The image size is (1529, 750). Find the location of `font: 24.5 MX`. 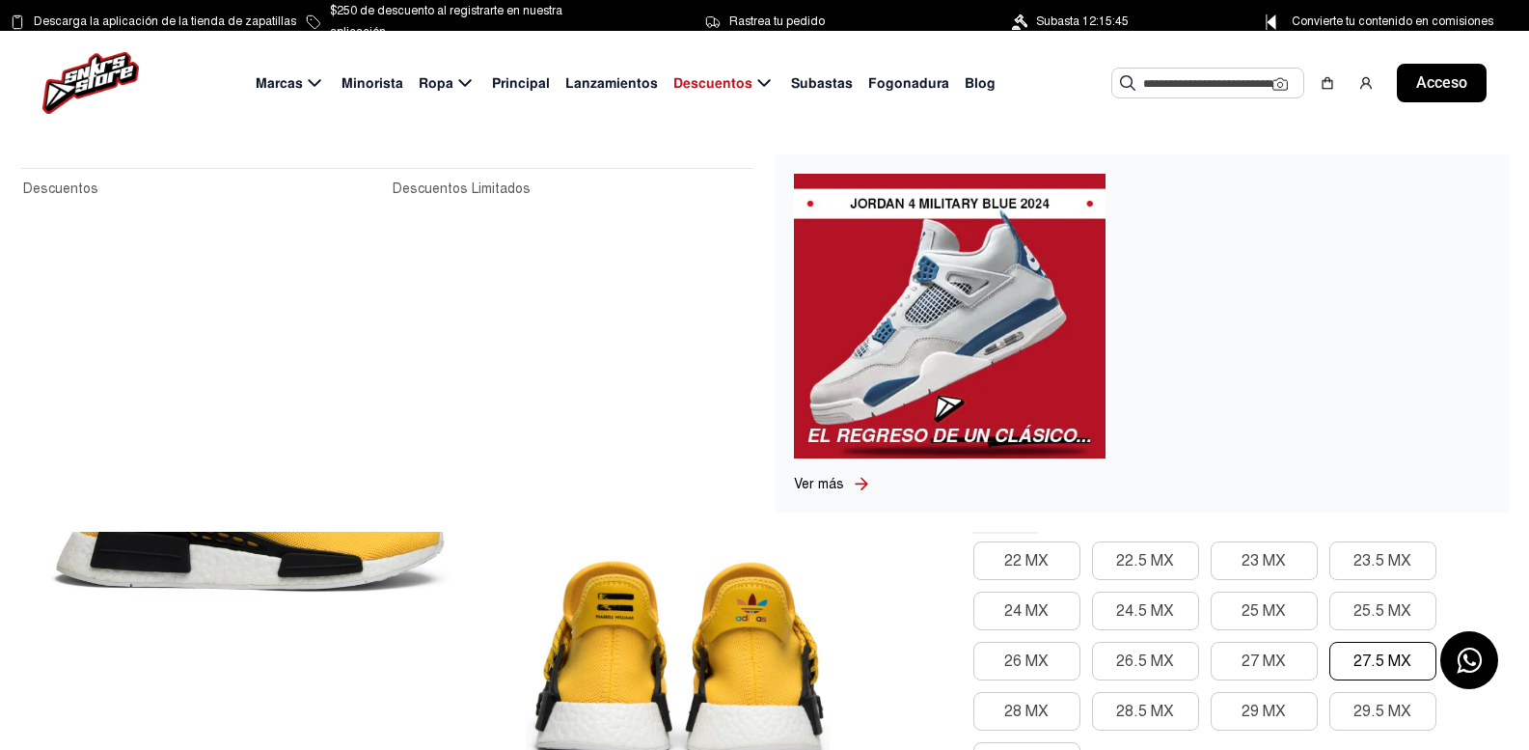

font: 24.5 MX is located at coordinates (1145, 611).